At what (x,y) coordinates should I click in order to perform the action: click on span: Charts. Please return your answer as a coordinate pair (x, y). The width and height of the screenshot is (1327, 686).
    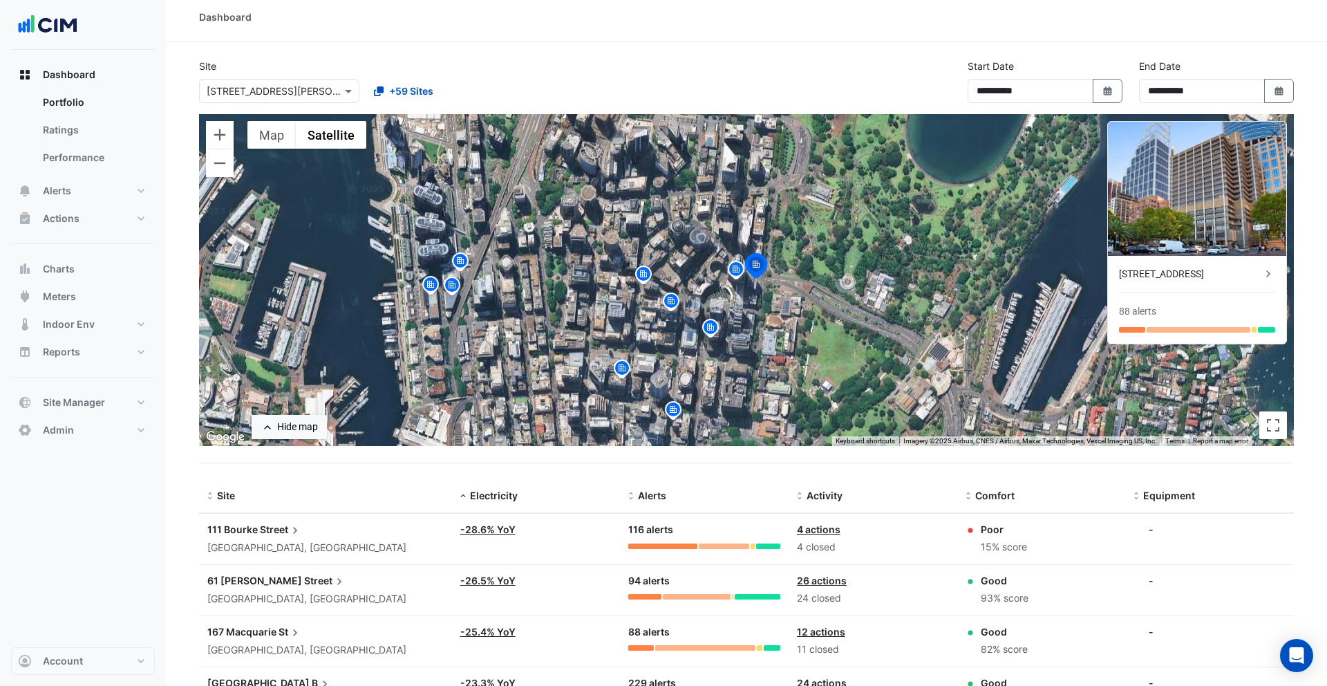
    Looking at the image, I should click on (59, 269).